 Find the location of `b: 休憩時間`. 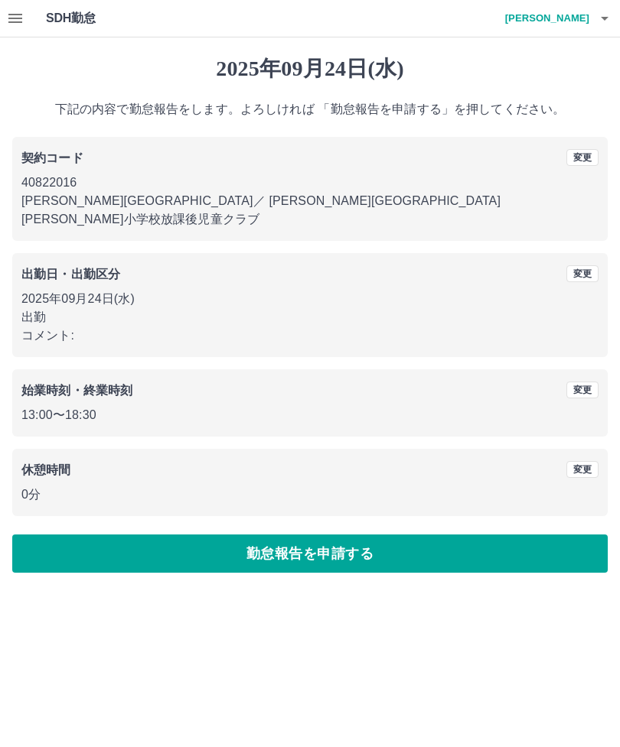

b: 休憩時間 is located at coordinates (46, 470).